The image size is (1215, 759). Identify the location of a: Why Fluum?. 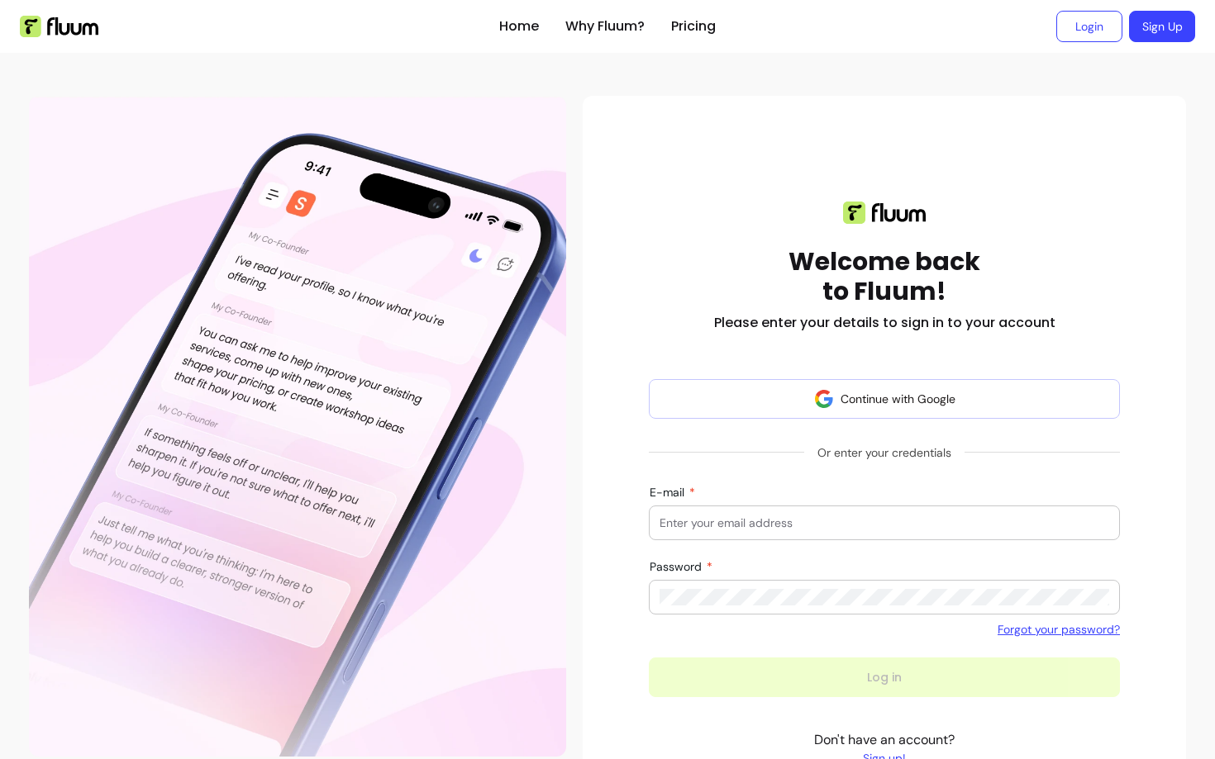
(605, 26).